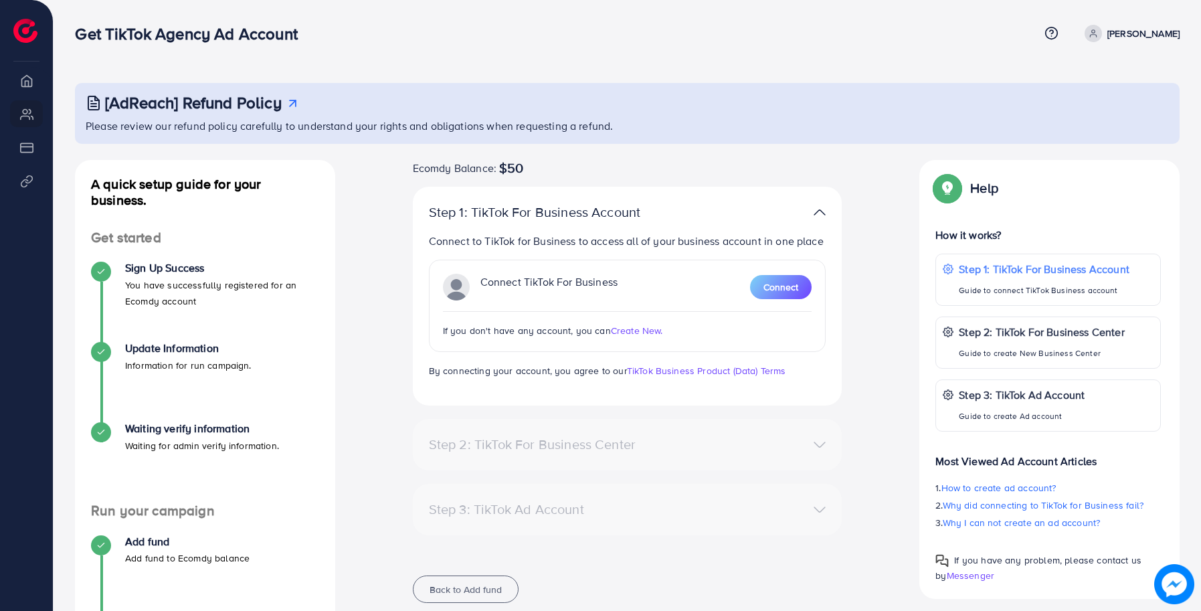 This screenshot has height=611, width=1201. Describe the element at coordinates (1041, 353) in the screenshot. I see `p: Guide to create New Business Center` at that location.